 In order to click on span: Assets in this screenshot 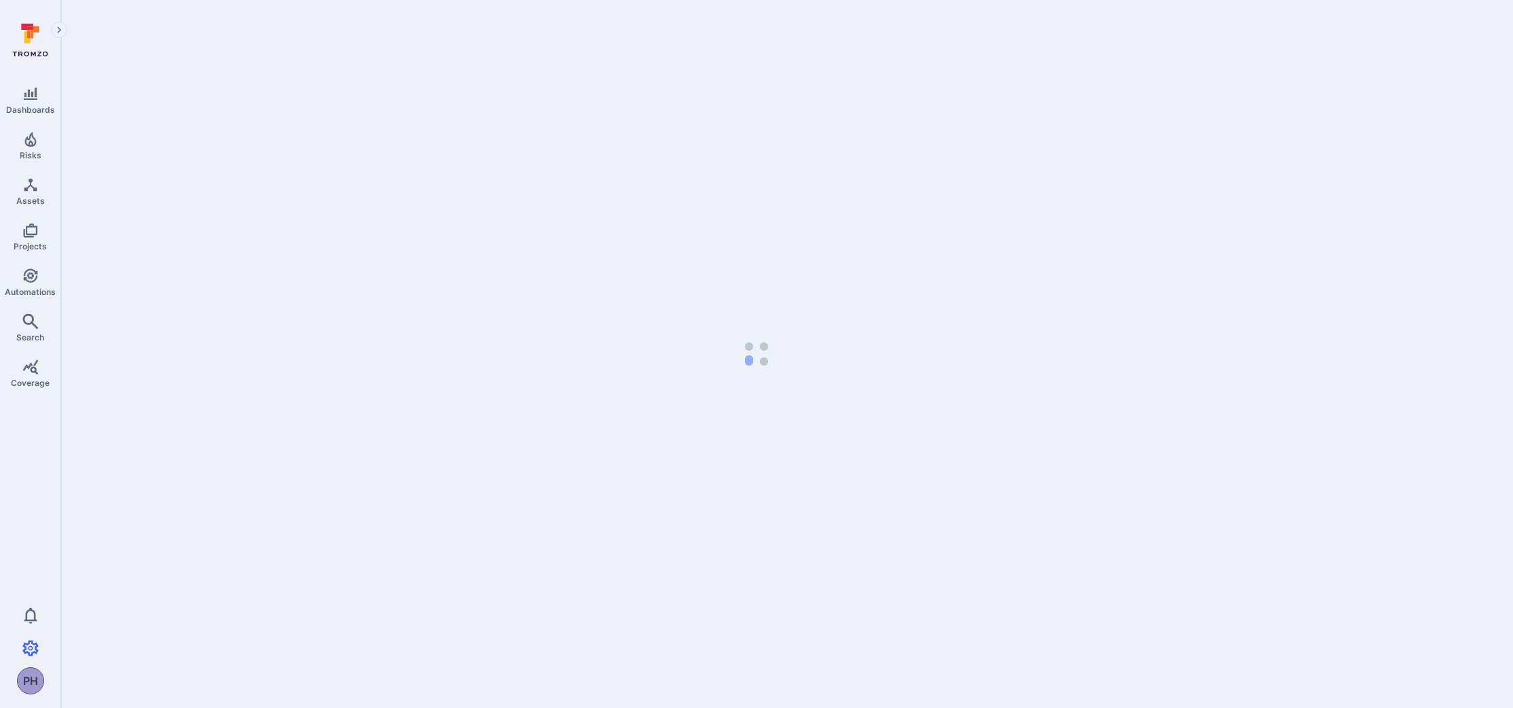, I will do `click(31, 200)`.